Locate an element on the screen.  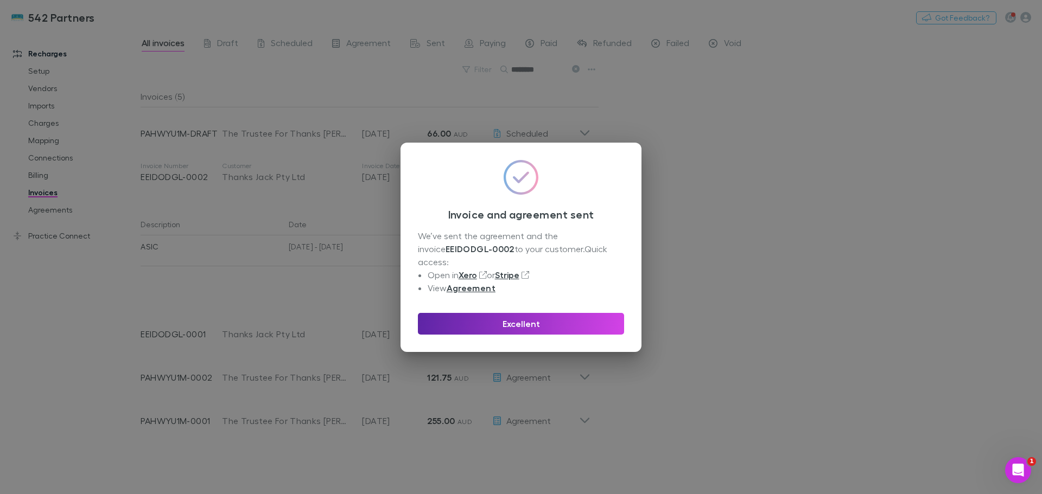
div: We’ve sent the agreement and the invoice to your customer. Quick access: is located at coordinates (521, 262).